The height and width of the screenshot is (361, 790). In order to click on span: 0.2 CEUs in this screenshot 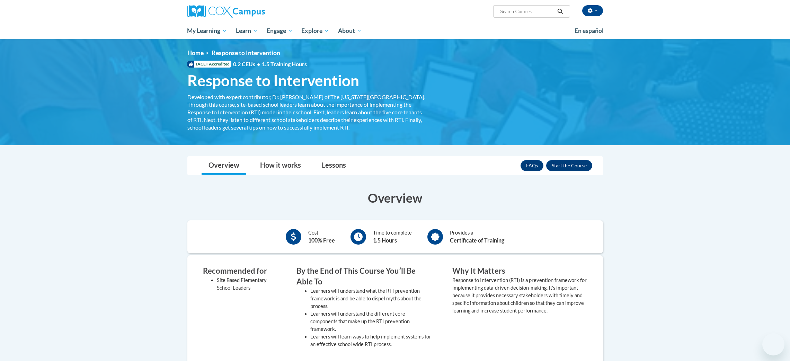, I will do `click(270, 64)`.